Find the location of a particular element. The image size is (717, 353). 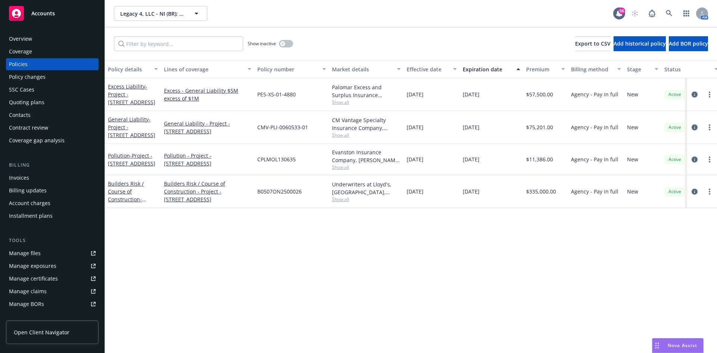

a: Account charges is located at coordinates (52, 203).